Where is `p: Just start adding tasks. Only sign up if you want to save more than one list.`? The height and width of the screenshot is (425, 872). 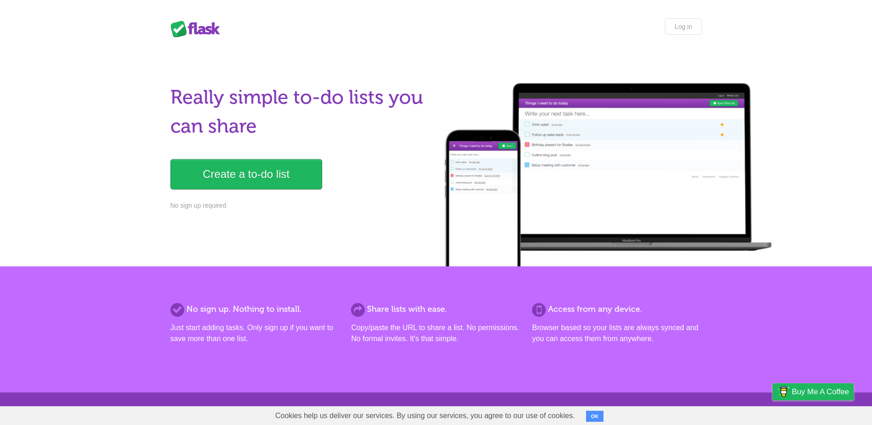 p: Just start adding tasks. Only sign up if you want to save more than one list. is located at coordinates (255, 333).